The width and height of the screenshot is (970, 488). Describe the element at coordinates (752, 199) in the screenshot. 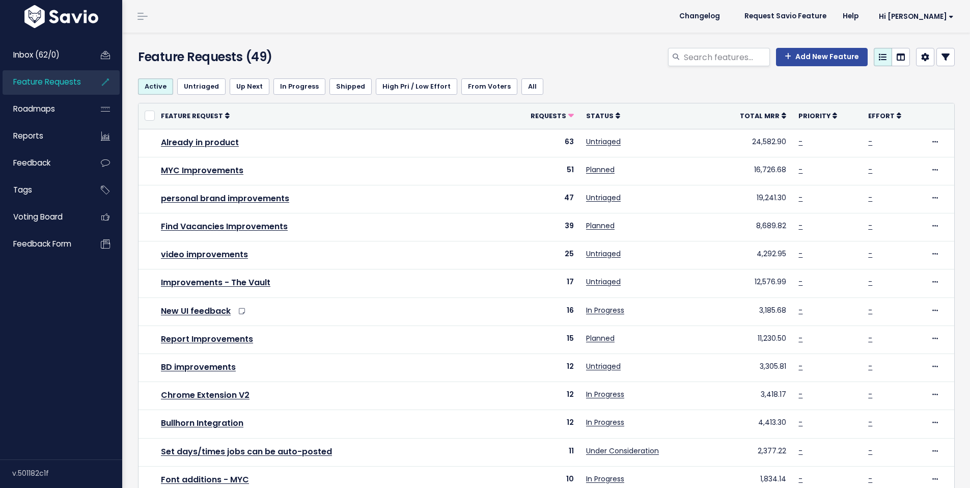

I see `td: 19,241.30` at that location.